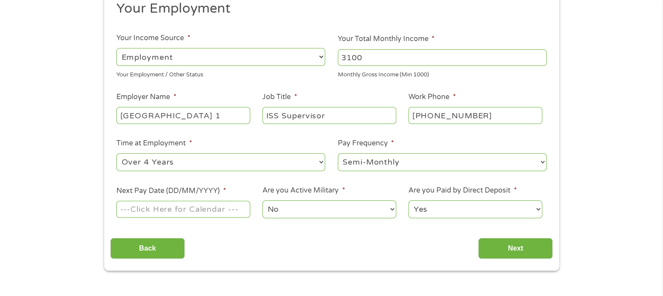 This screenshot has width=663, height=296. What do you see at coordinates (475, 115) in the screenshot?
I see `input: (231) 754-4010` at bounding box center [475, 115].